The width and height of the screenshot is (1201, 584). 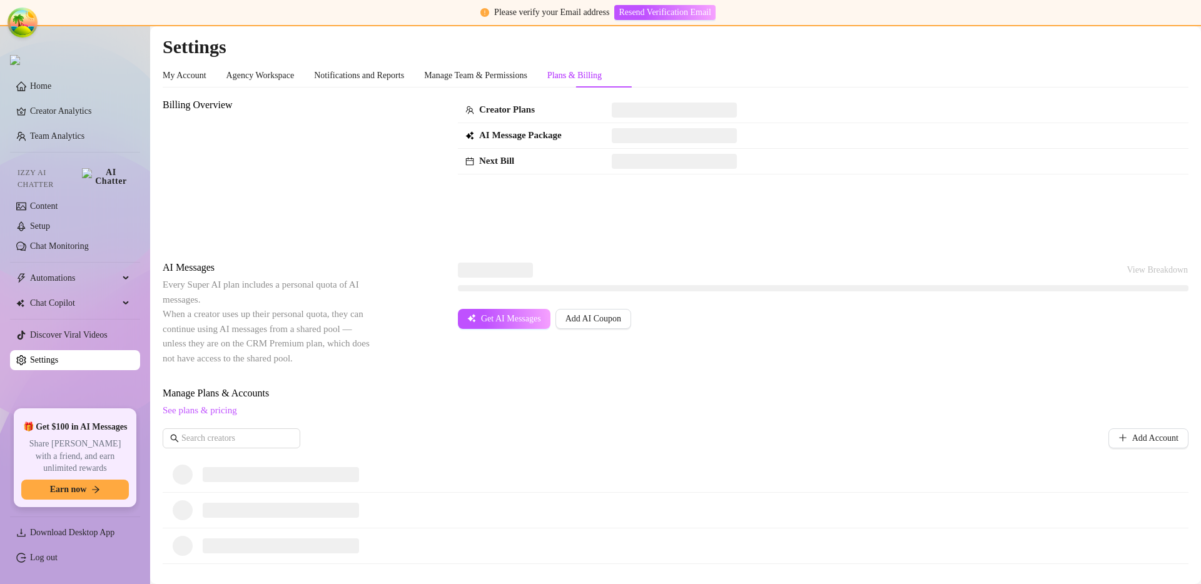 I want to click on img: AI Chatter, so click(x=106, y=177).